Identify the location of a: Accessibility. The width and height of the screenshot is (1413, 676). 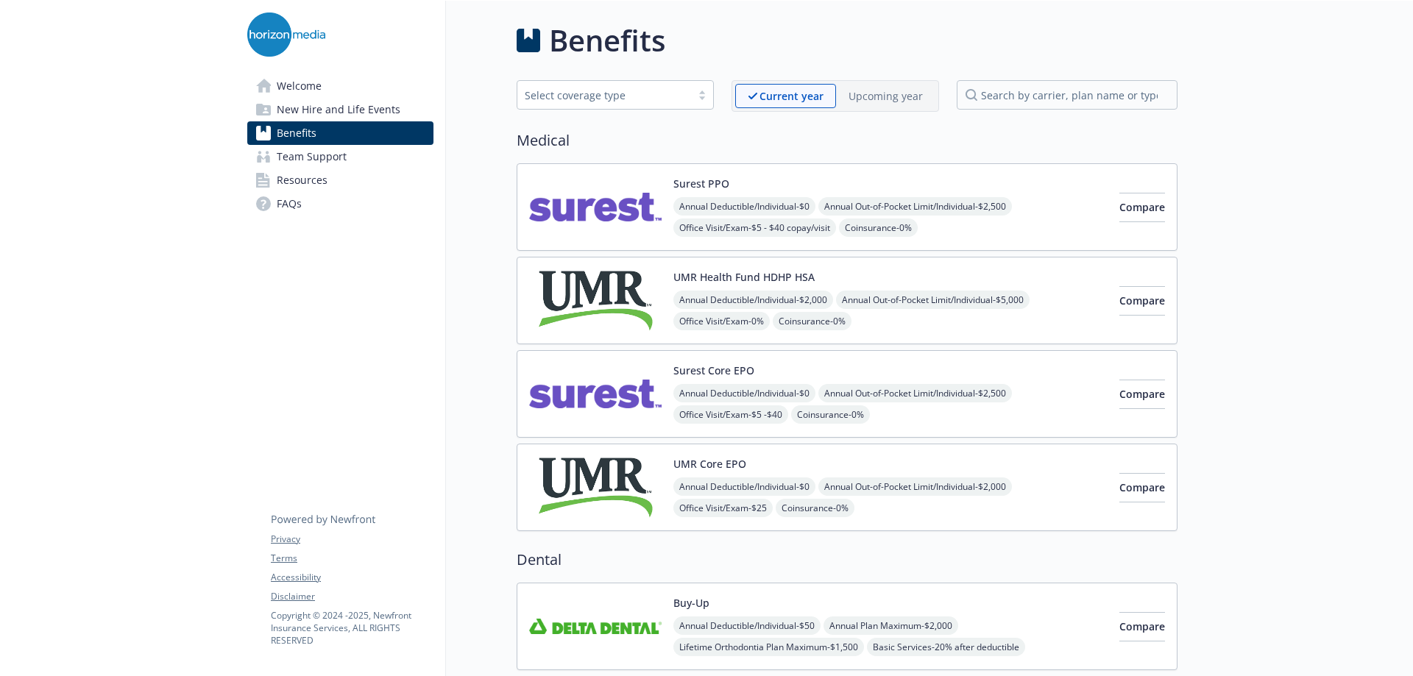
(352, 578).